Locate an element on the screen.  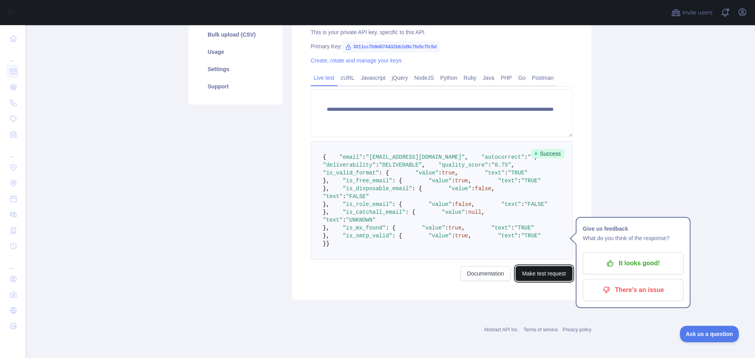
a: Terms of service is located at coordinates (540, 330).